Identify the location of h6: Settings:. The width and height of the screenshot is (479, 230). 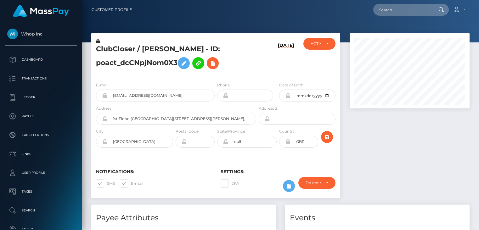
(278, 172).